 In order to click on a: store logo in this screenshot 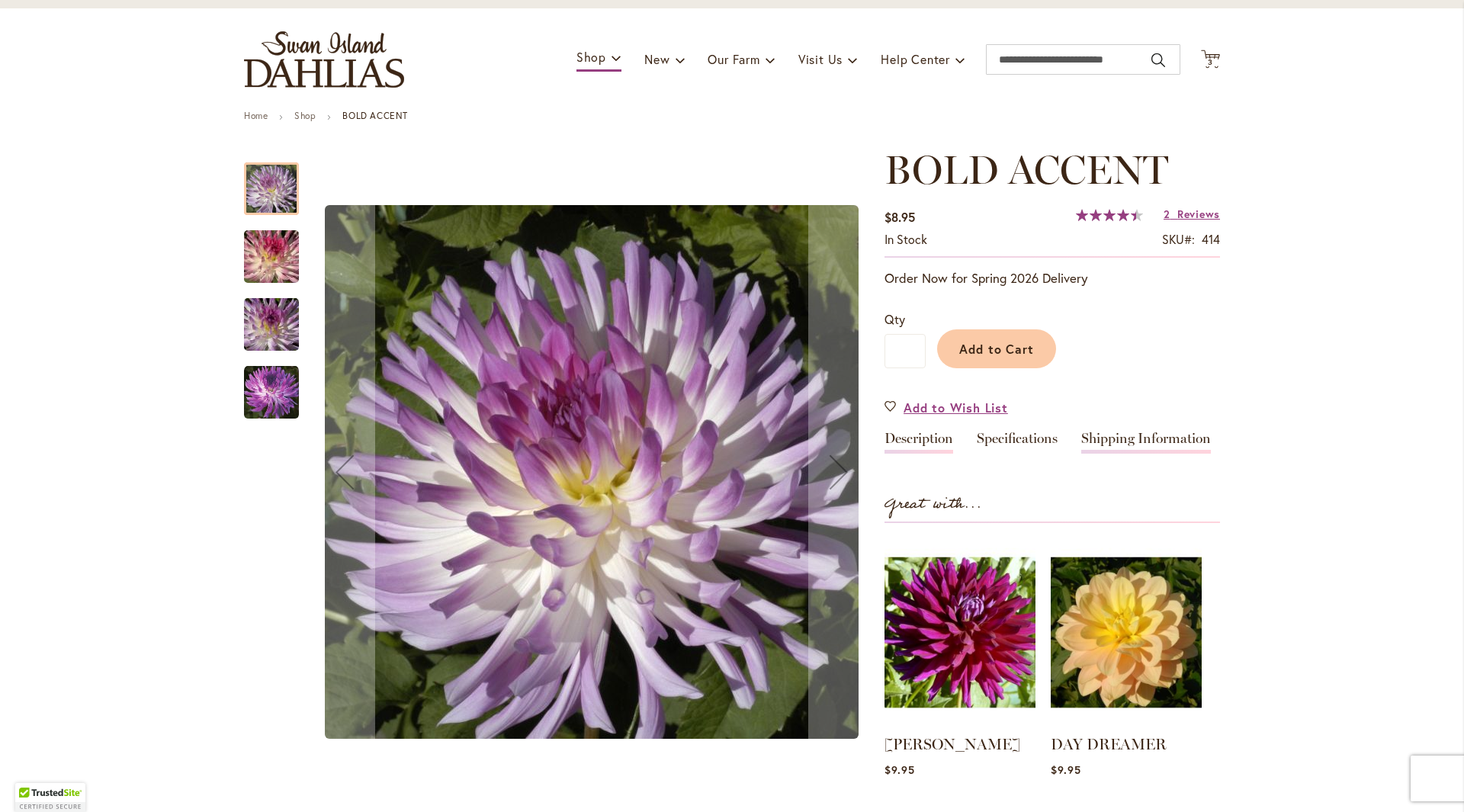, I will do `click(324, 60)`.